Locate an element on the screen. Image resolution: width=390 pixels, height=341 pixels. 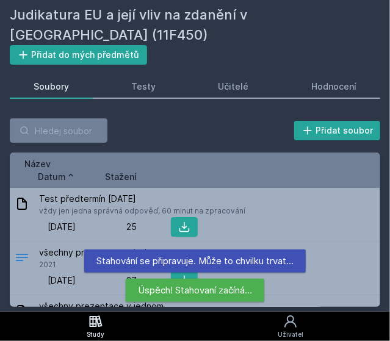
span: Stažení is located at coordinates (121, 176).